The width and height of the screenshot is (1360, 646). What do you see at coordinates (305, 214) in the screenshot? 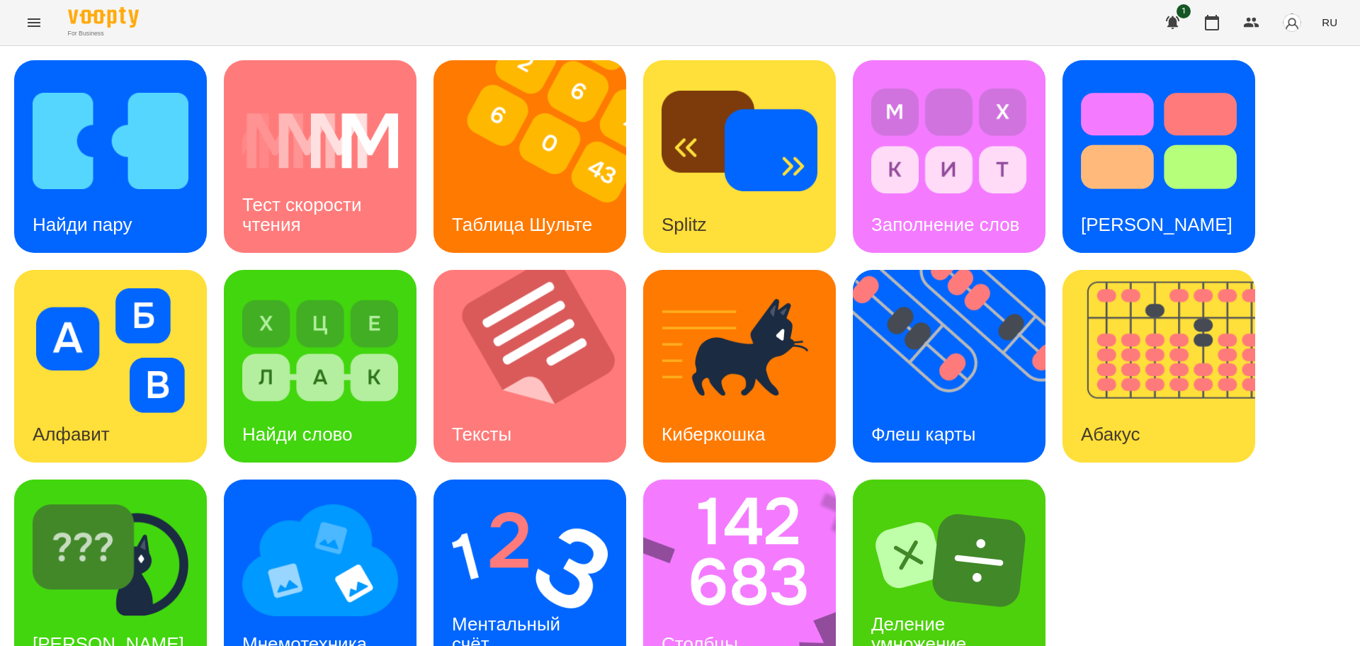
I see `h3: Тест скорости чтения` at bounding box center [305, 214].